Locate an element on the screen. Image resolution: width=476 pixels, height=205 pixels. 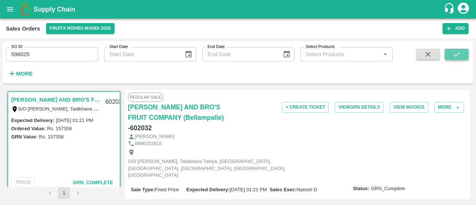
button: page 1 is located at coordinates (64, 193).